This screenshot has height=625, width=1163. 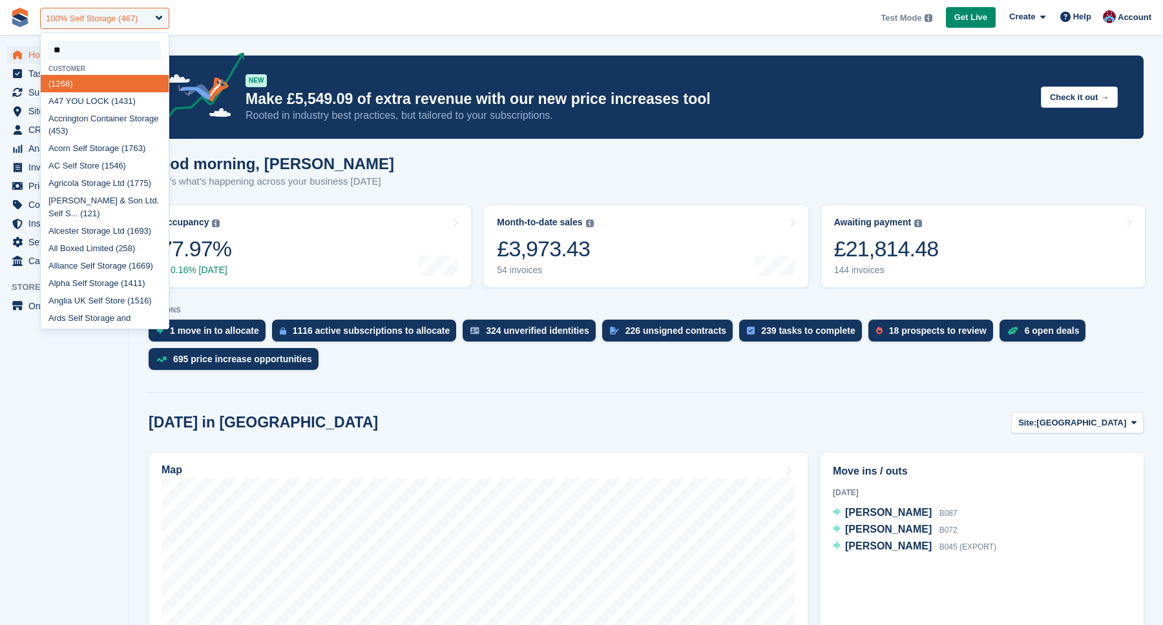 What do you see at coordinates (751, 331) in the screenshot?
I see `img: task-75834270c22a3079a89374b754ae025e5fb1db73e45f91037f5363f120a921f8.svg` at bounding box center [751, 331].